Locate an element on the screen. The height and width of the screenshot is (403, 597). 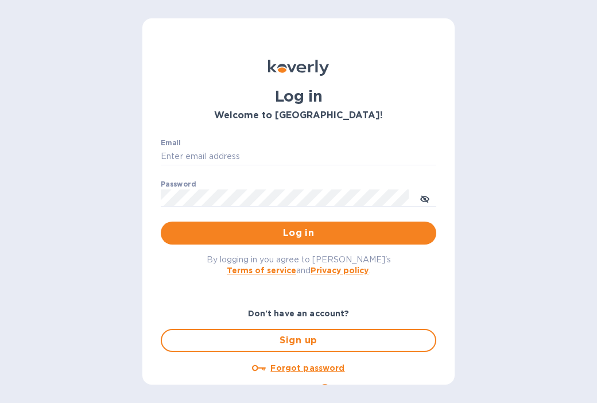
b: Terms of service is located at coordinates (261, 270).